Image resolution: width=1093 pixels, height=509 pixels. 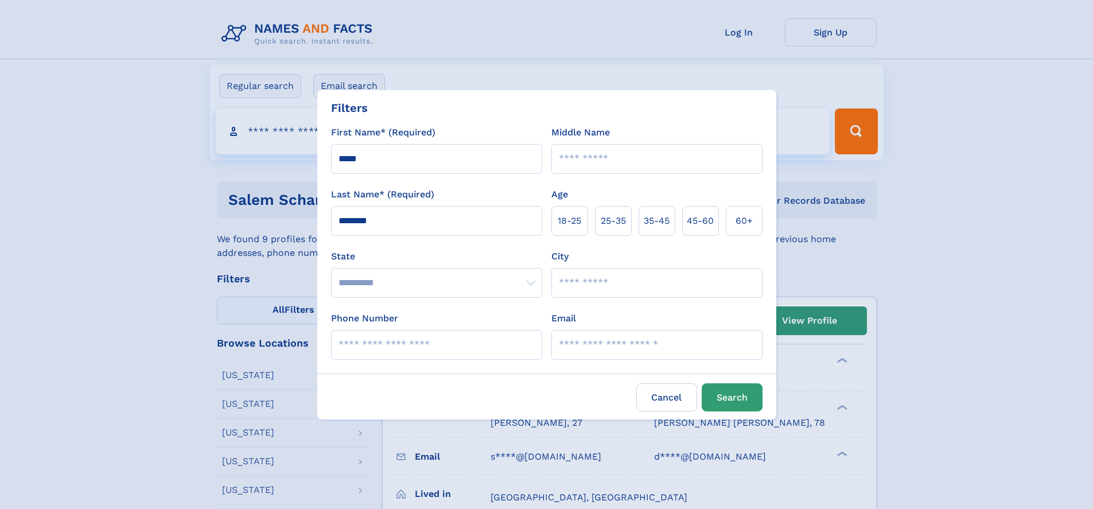 I want to click on label: Middle Name, so click(x=581, y=133).